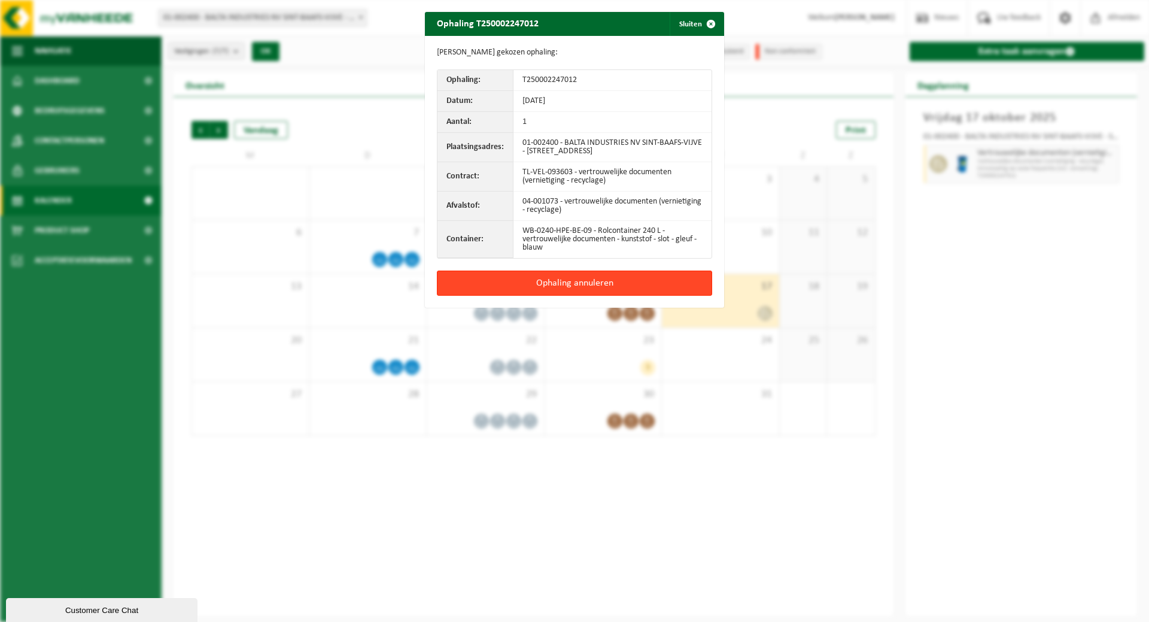 The image size is (1149, 622). I want to click on button: Ophaling annuleren, so click(574, 283).